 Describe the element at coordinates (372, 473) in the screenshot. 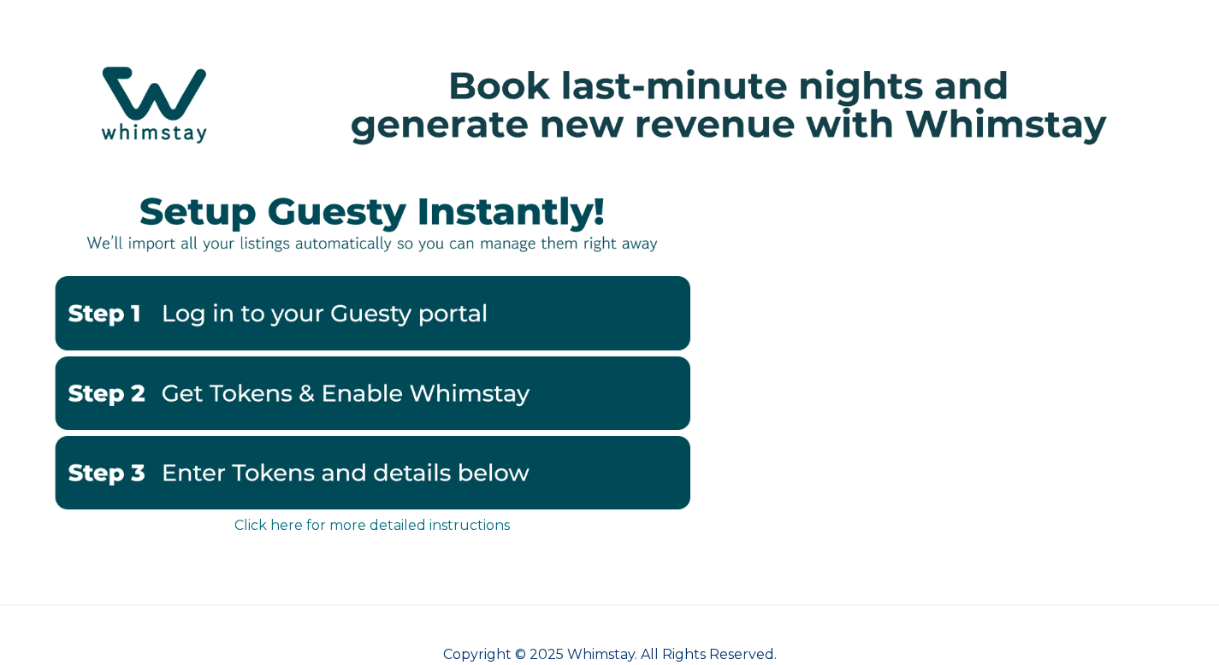

I see `img: EnterbelowGuesty` at that location.